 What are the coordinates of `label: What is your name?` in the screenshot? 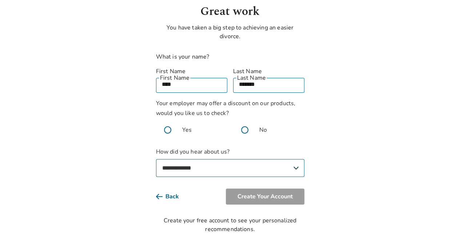 It's located at (182, 57).